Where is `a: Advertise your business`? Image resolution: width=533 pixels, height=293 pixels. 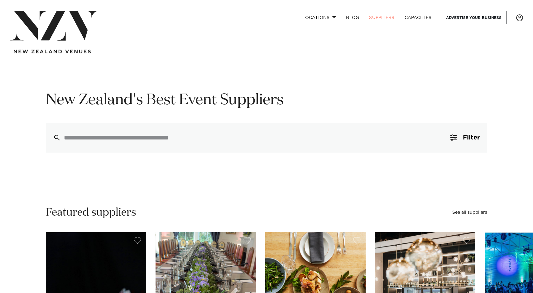
a: Advertise your business is located at coordinates (474, 17).